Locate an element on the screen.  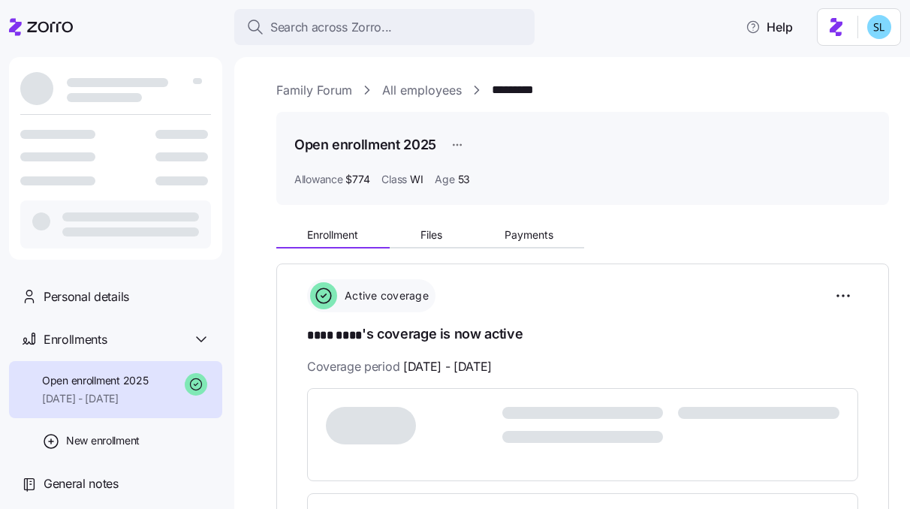
span: Payments is located at coordinates (529, 235).